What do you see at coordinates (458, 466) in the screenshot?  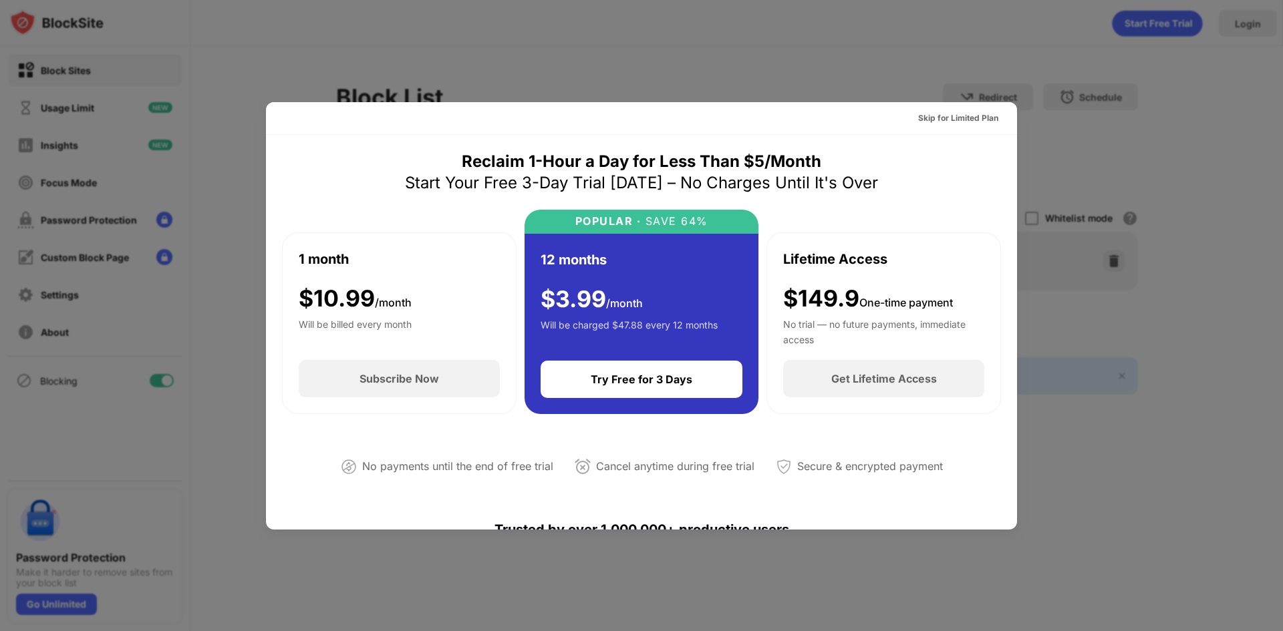 I see `div: No payments until the end of free trial` at bounding box center [458, 466].